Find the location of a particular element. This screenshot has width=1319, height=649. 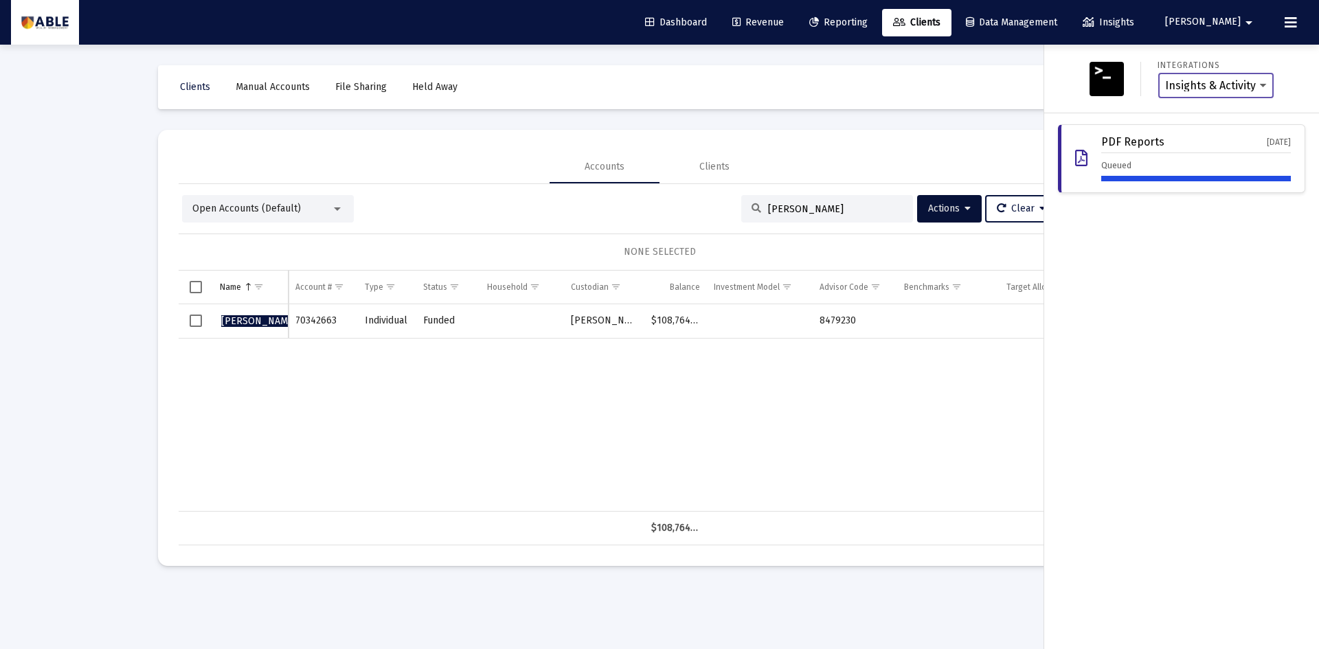

mat-icon: arrow_drop_down is located at coordinates (1249, 23).